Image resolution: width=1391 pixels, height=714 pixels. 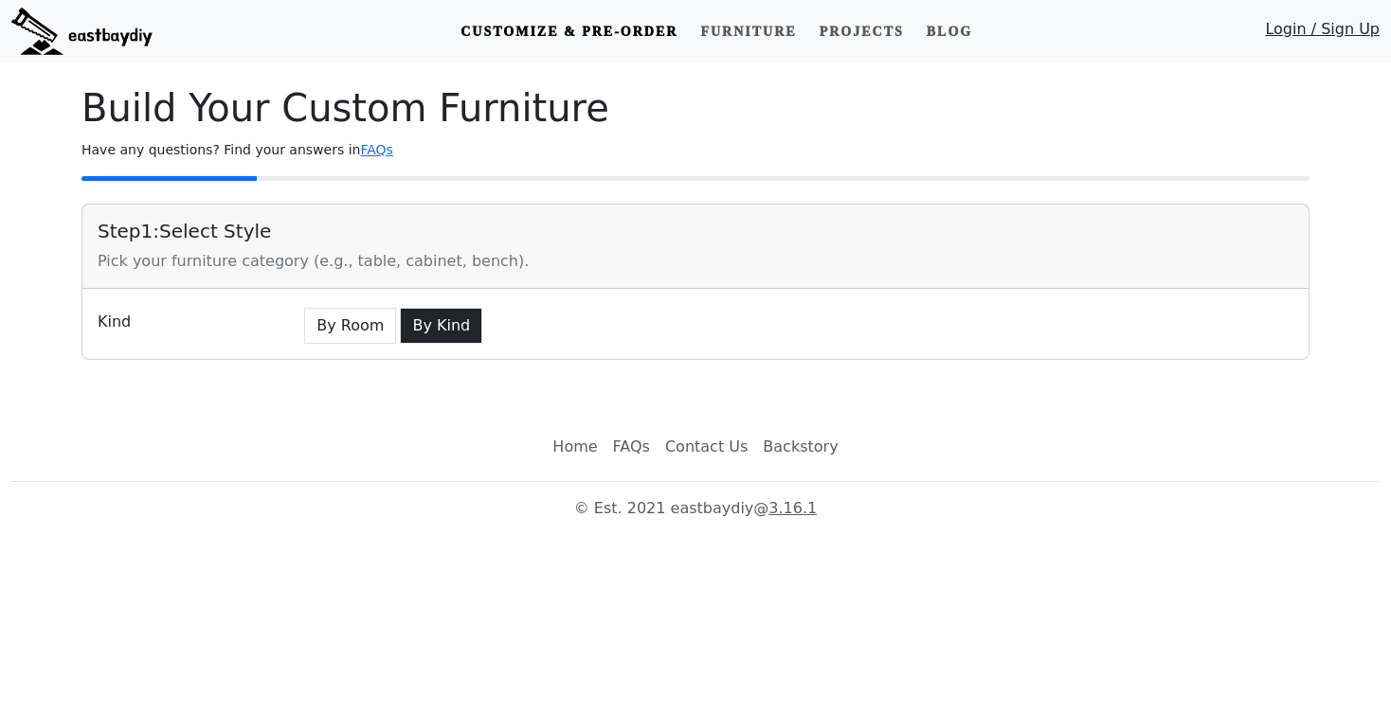 I want to click on a: Login / Sign Up, so click(x=1322, y=33).